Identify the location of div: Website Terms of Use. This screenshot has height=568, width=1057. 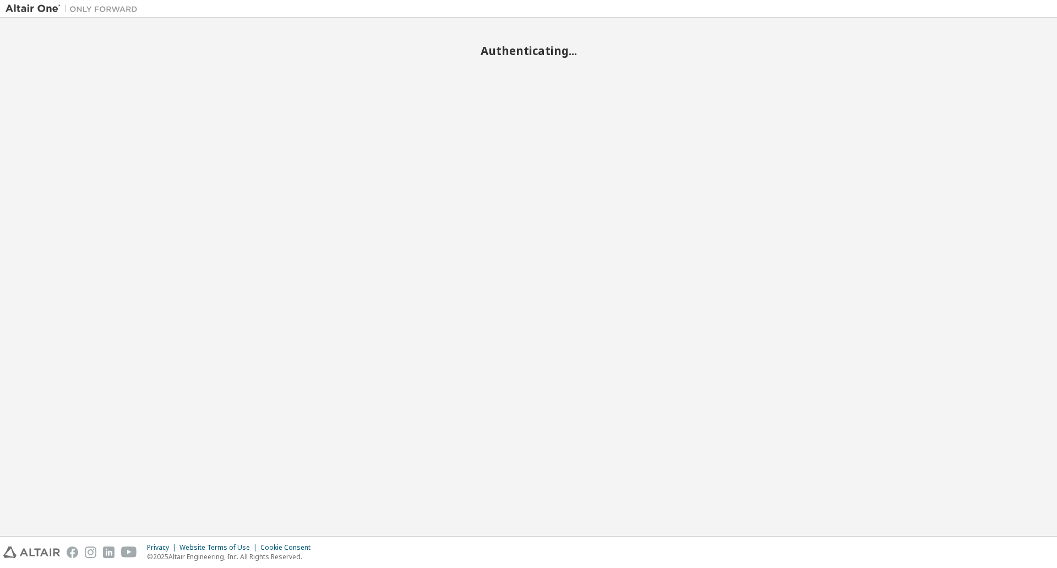
(220, 547).